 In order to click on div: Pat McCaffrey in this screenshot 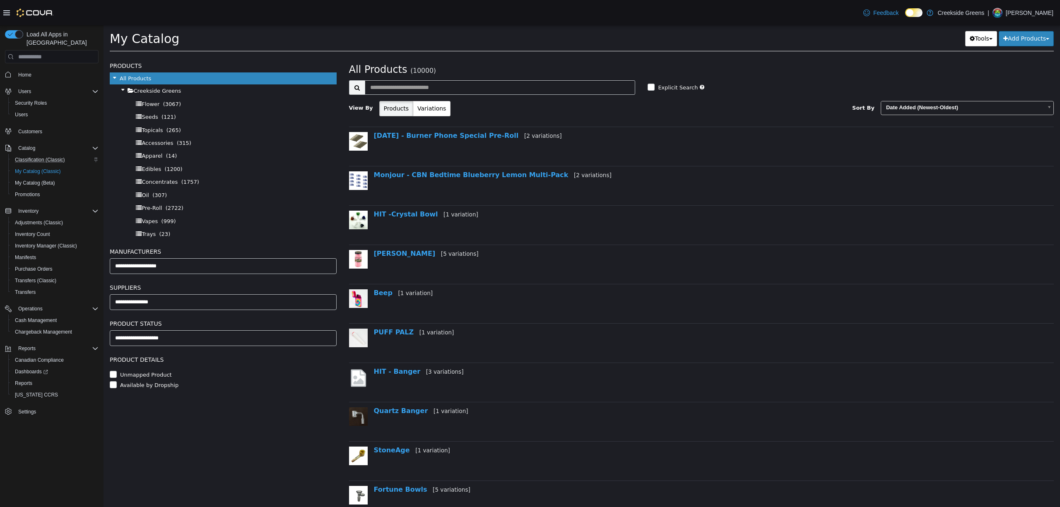, I will do `click(998, 13)`.